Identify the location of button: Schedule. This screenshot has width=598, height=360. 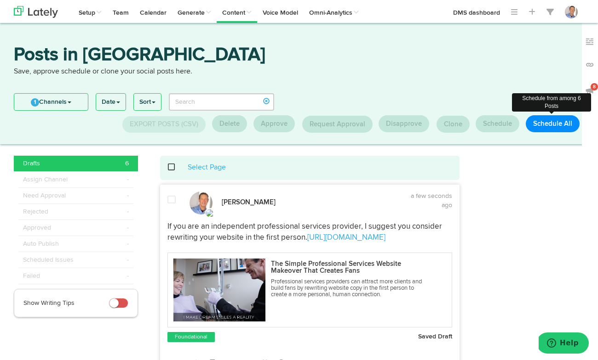
(497, 124).